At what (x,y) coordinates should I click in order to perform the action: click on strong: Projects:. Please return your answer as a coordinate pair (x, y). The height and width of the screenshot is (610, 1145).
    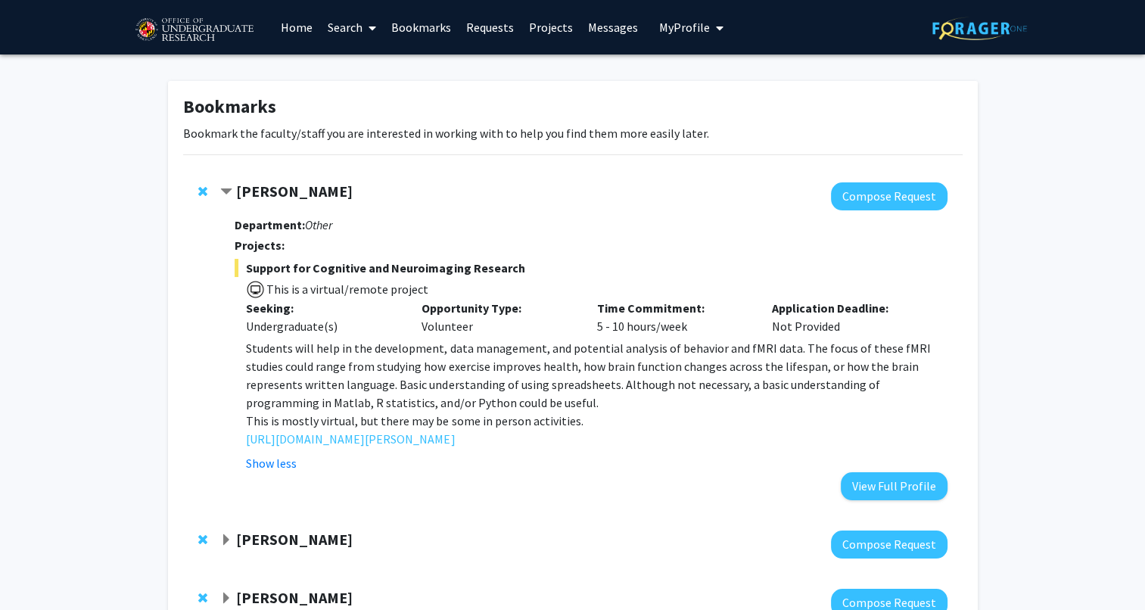
    Looking at the image, I should click on (260, 245).